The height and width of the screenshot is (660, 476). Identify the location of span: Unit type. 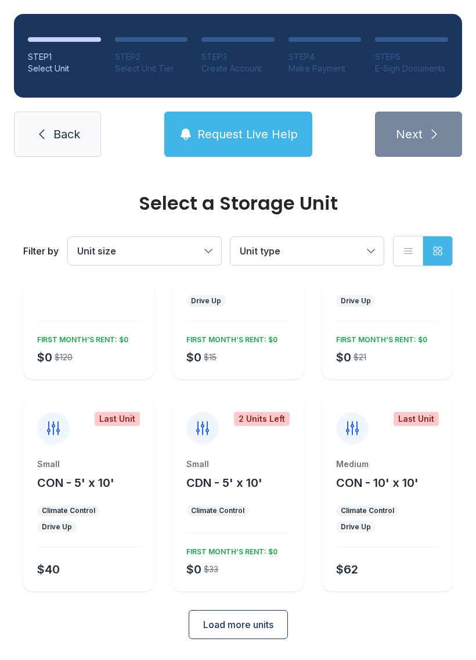
(260, 251).